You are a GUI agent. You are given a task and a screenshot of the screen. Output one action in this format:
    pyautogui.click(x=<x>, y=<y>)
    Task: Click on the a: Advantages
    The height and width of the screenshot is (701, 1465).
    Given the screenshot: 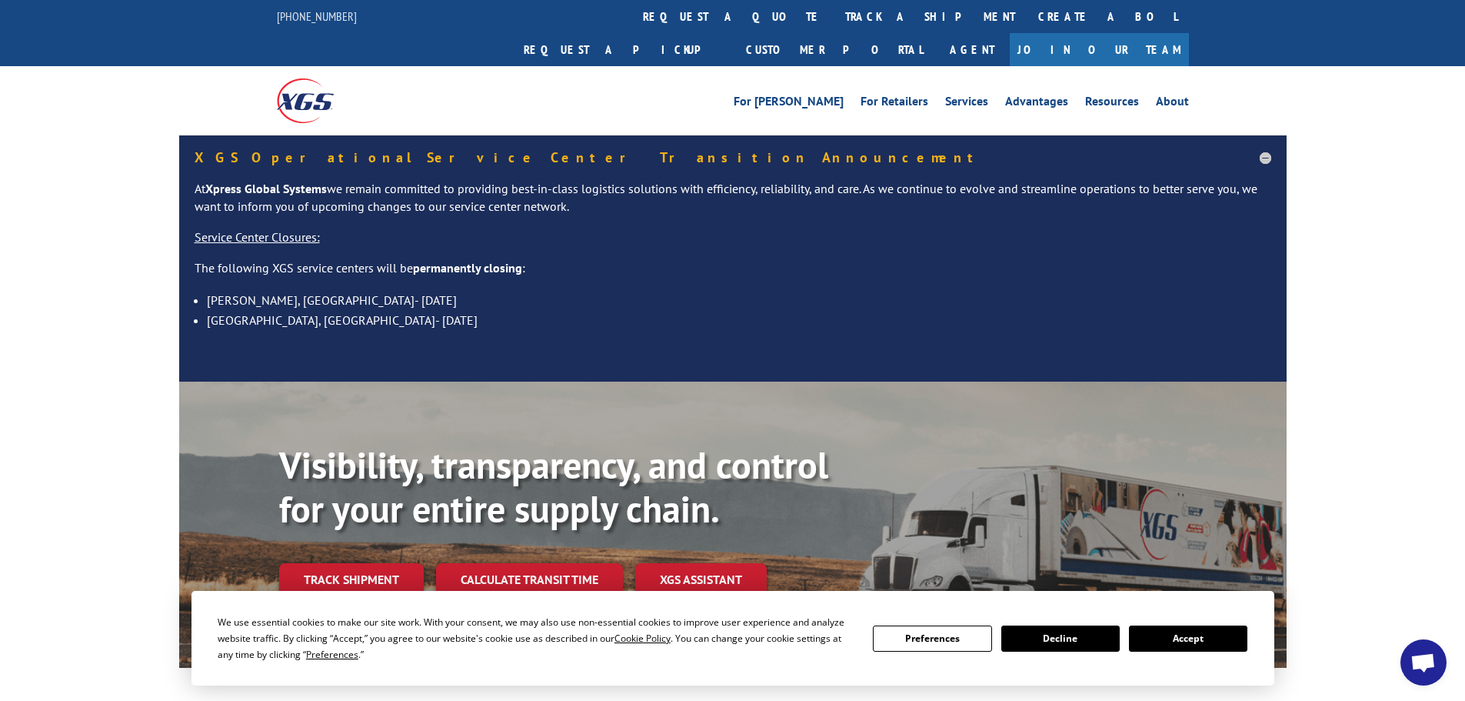 What is the action you would take?
    pyautogui.click(x=1037, y=104)
    